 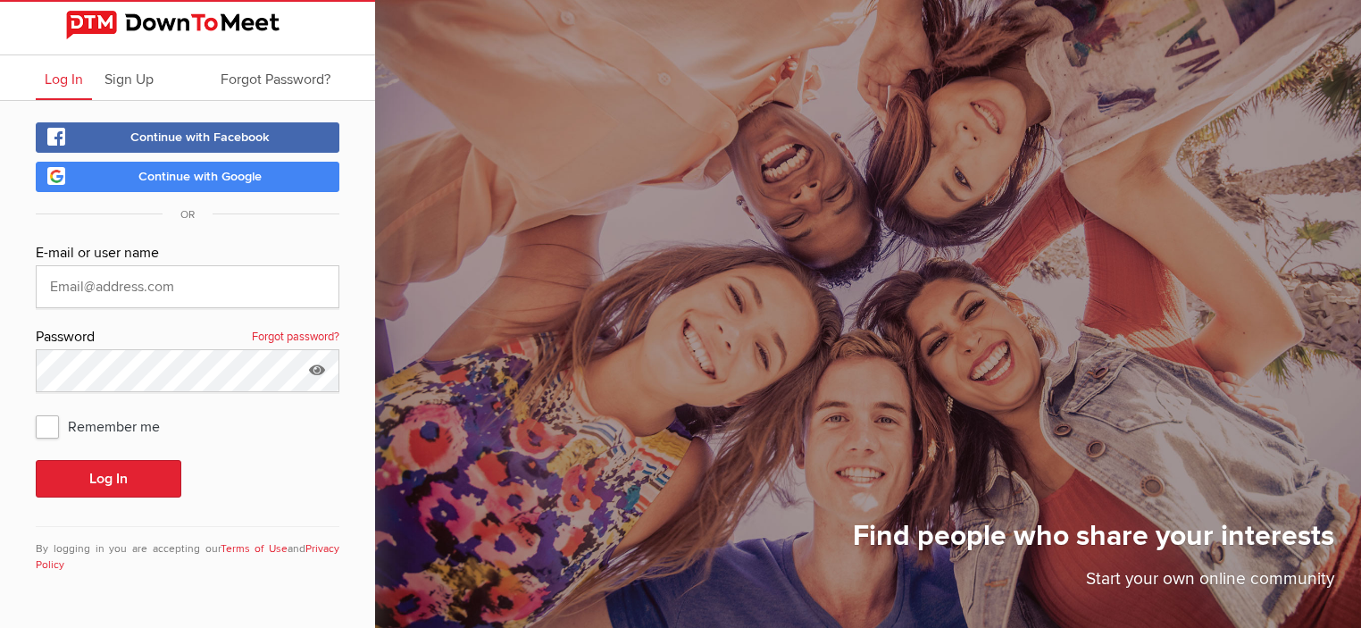 What do you see at coordinates (188, 549) in the screenshot?
I see `div: By logging in you are accepting our and` at bounding box center [188, 549].